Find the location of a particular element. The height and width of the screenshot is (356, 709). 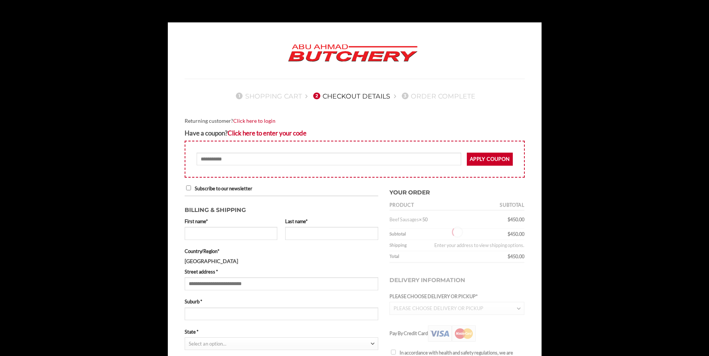

div: Returning customer? is located at coordinates (354, 121).